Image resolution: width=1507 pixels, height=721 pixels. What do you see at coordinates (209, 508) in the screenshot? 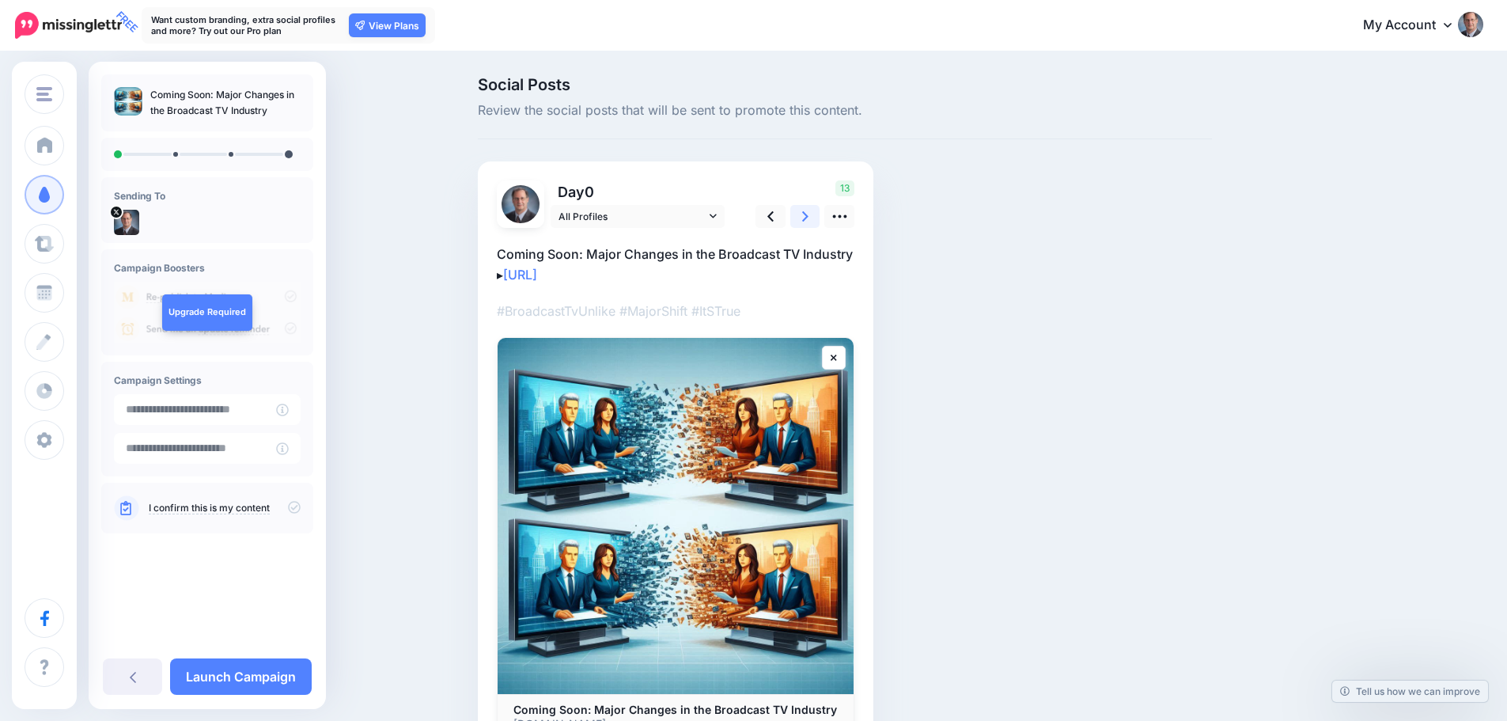
I see `a: I confirm this is my content` at bounding box center [209, 508].